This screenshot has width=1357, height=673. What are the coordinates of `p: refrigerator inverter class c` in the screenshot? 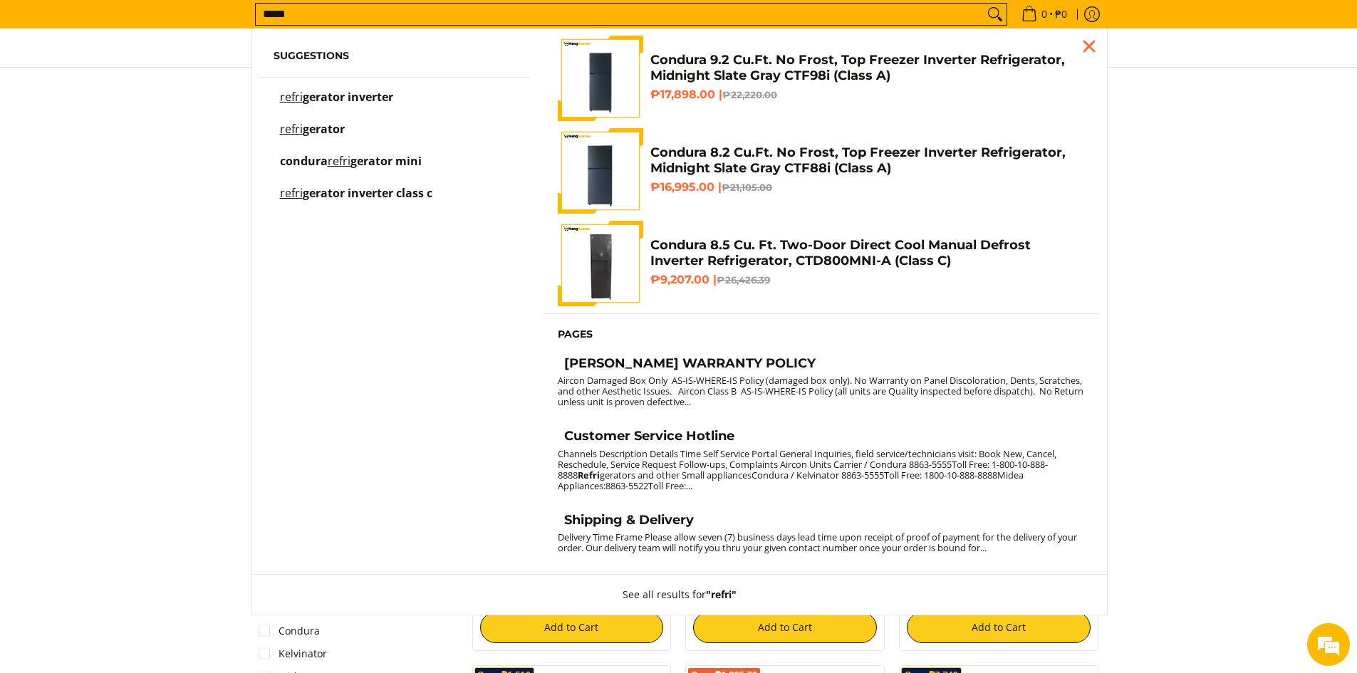 It's located at (356, 200).